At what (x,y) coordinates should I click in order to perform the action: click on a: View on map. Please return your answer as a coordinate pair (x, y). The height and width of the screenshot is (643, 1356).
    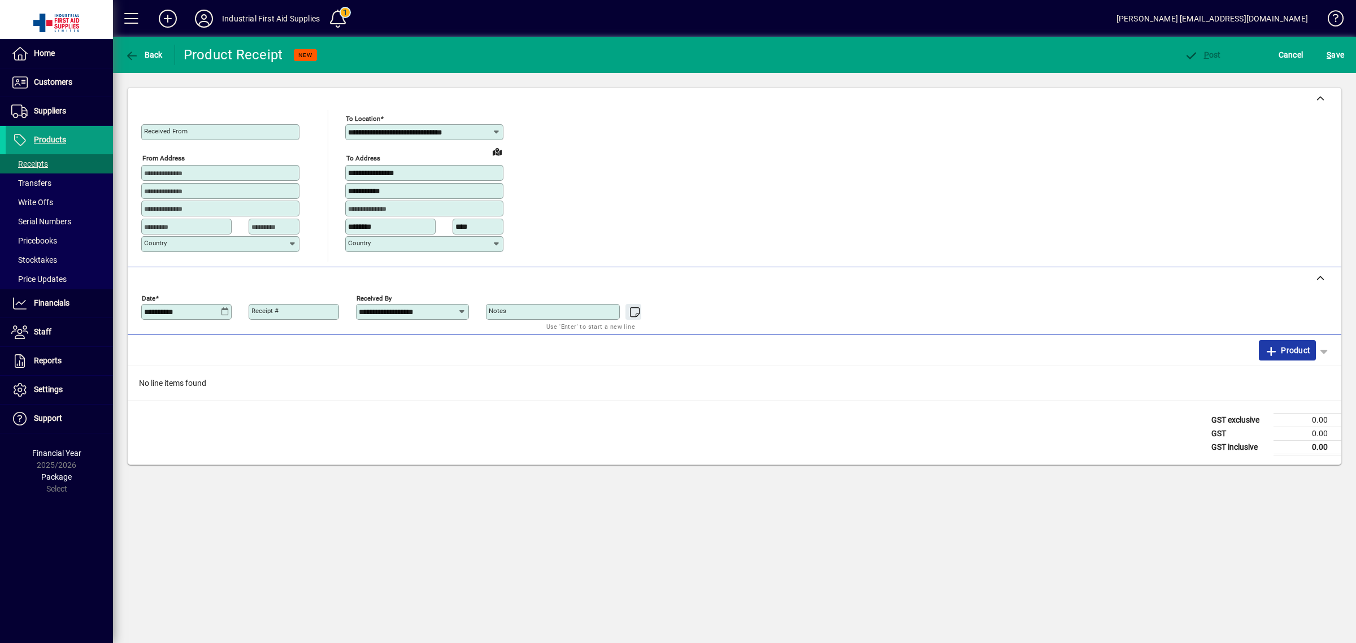
    Looking at the image, I should click on (497, 151).